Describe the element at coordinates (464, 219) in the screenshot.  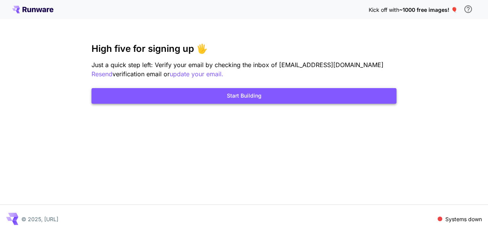
I see `p: Systems down` at that location.